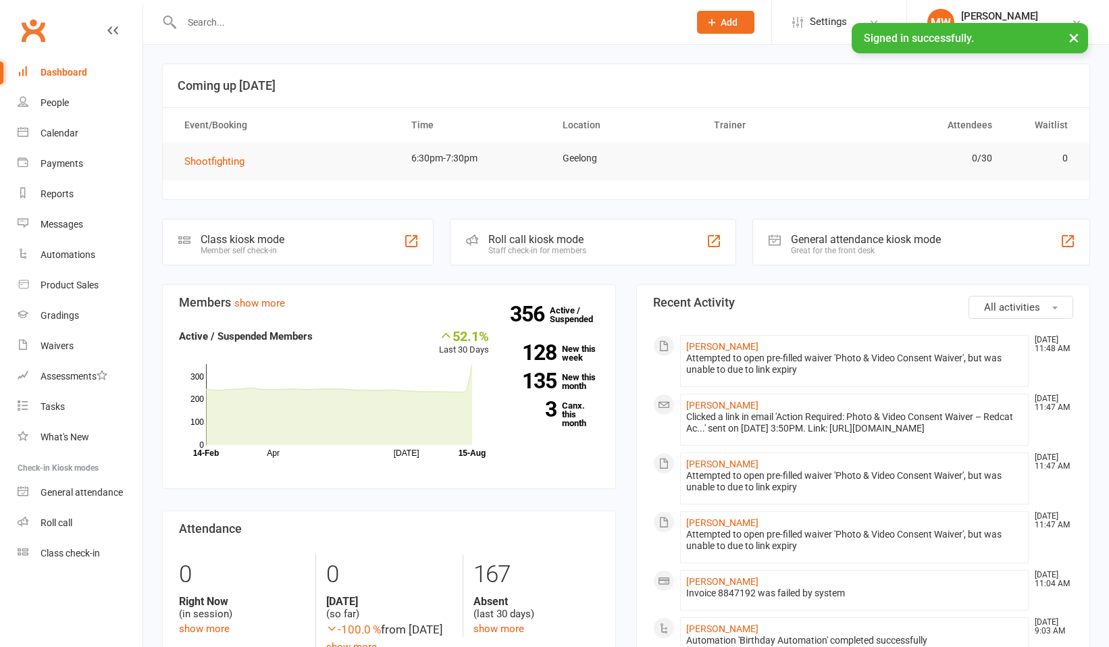 This screenshot has width=1109, height=647. I want to click on a: Assessments, so click(80, 376).